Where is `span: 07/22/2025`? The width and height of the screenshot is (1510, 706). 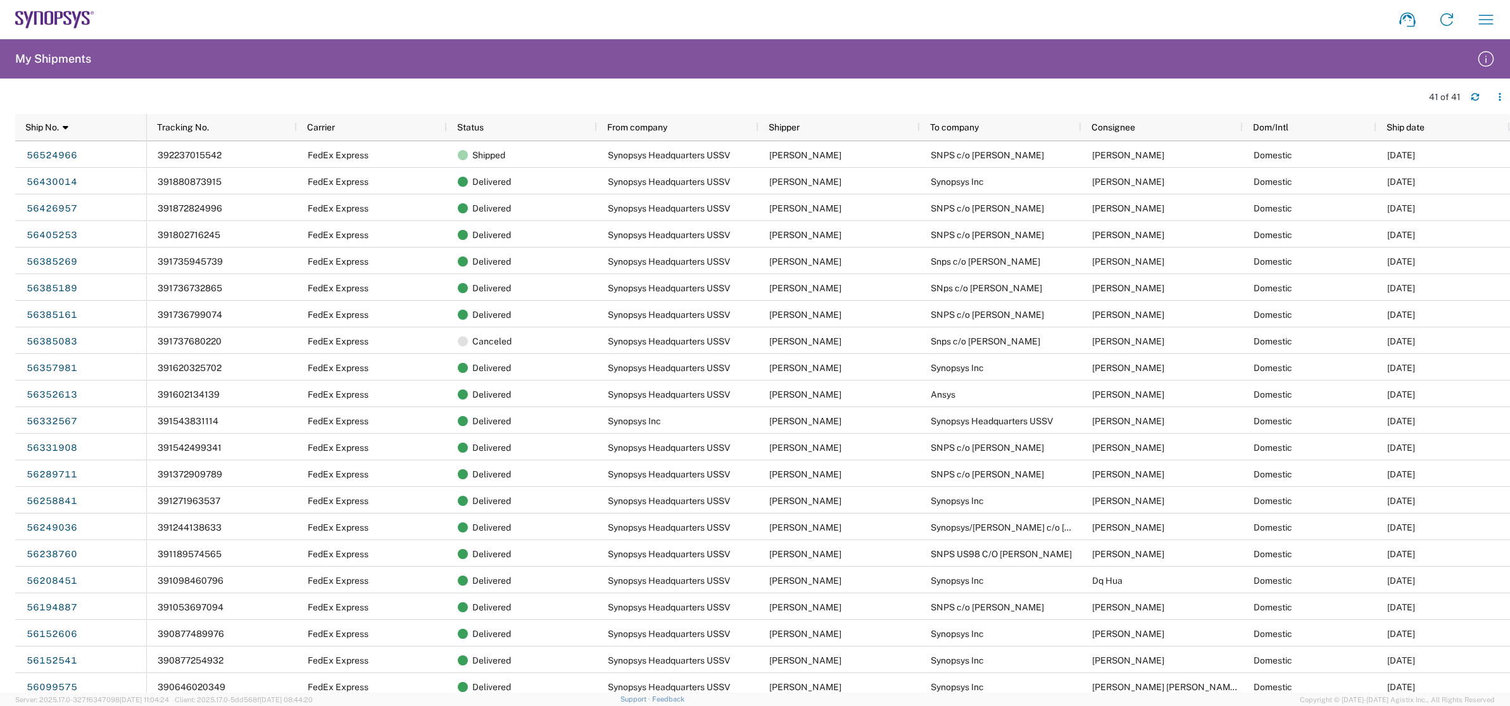
span: 07/22/2025 is located at coordinates (1401, 501).